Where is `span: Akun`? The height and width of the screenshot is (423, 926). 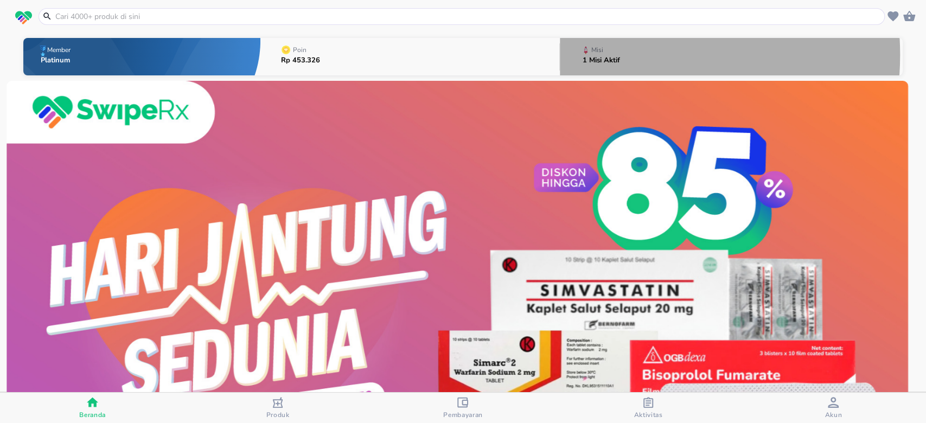
span: Akun is located at coordinates (833, 415).